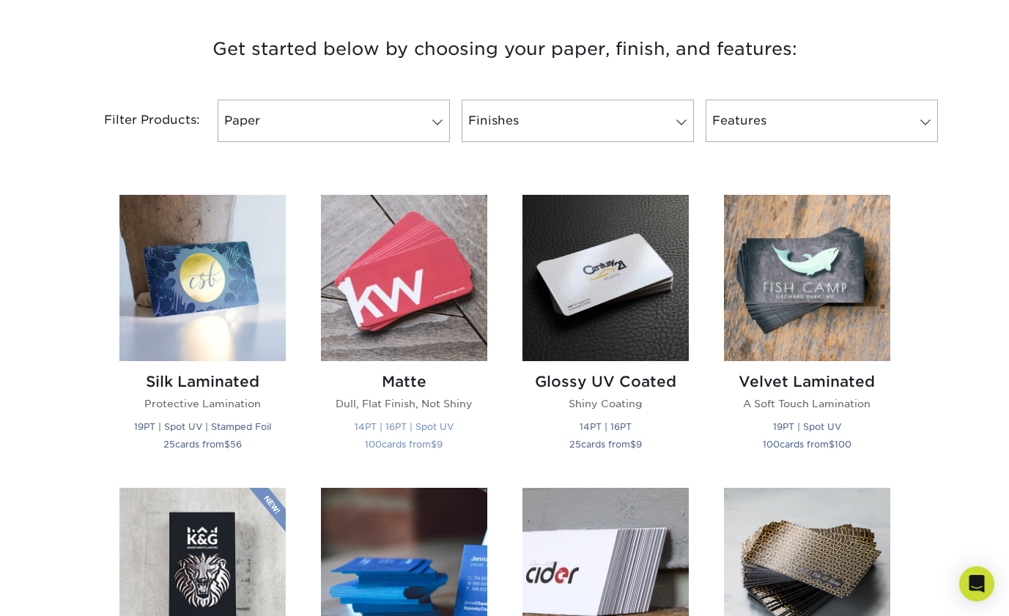 The image size is (1009, 616). Describe the element at coordinates (202, 404) in the screenshot. I see `p: Protective Lamination` at that location.